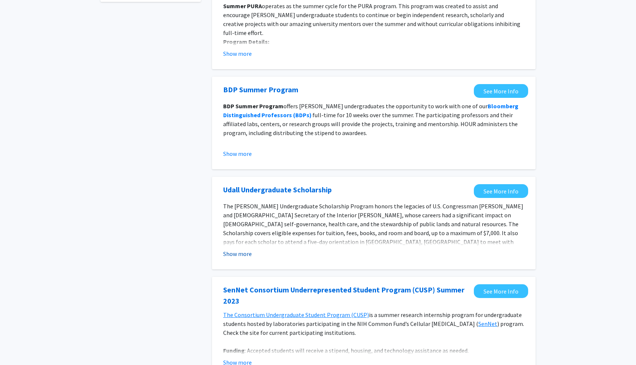  I want to click on p: is a summer research internship program for undergraduate students hosted by laboratories partici..., so click(374, 324).